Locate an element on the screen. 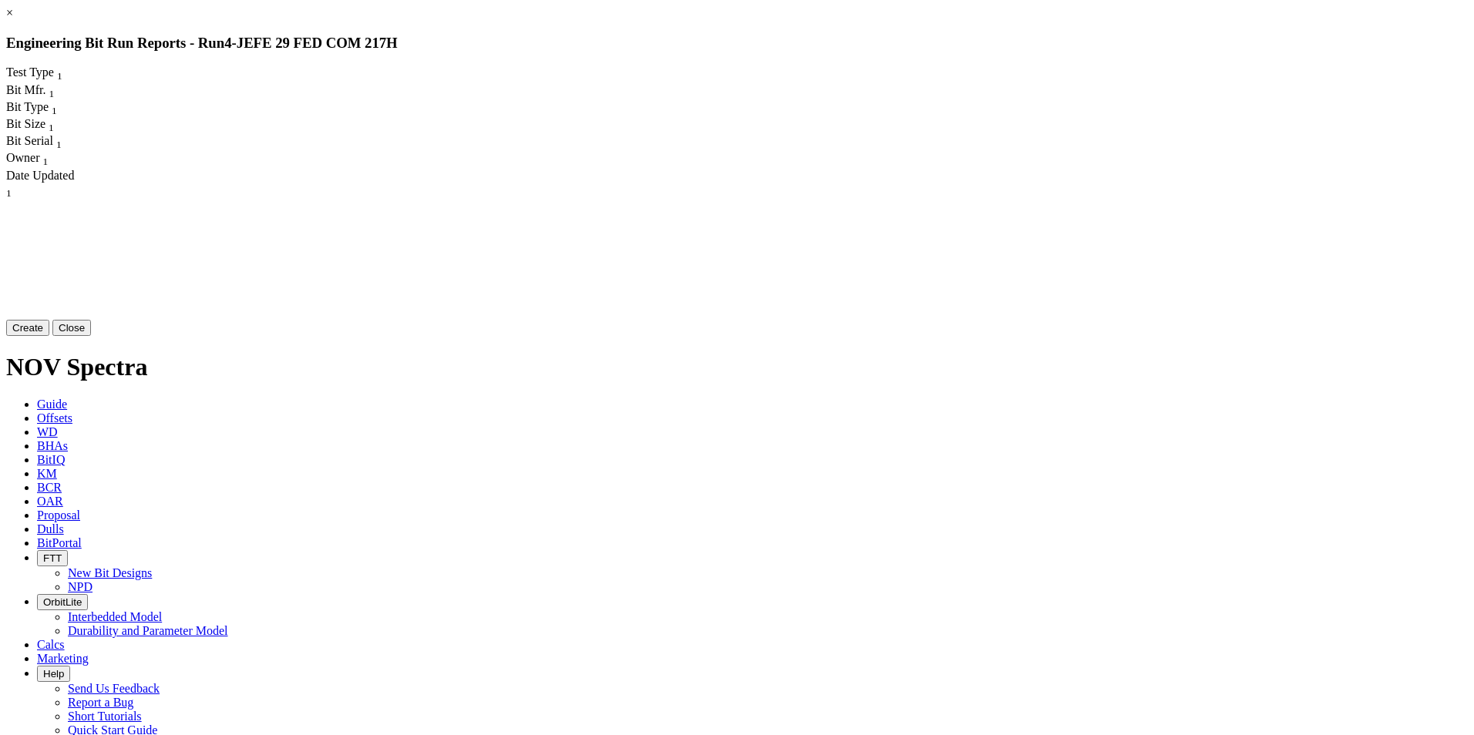 The image size is (1474, 735). span: Bit Serial is located at coordinates (29, 140).